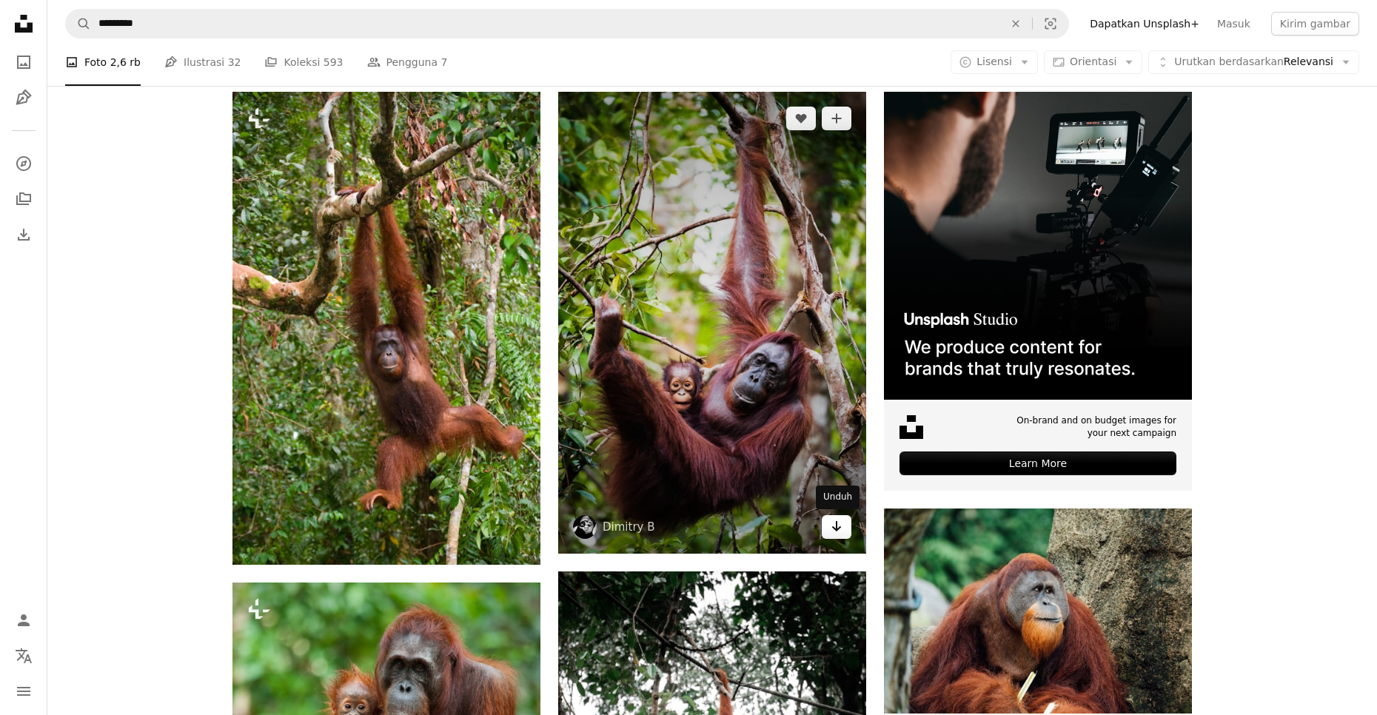  I want to click on a: Dapatkan Unsplash+, so click(1145, 24).